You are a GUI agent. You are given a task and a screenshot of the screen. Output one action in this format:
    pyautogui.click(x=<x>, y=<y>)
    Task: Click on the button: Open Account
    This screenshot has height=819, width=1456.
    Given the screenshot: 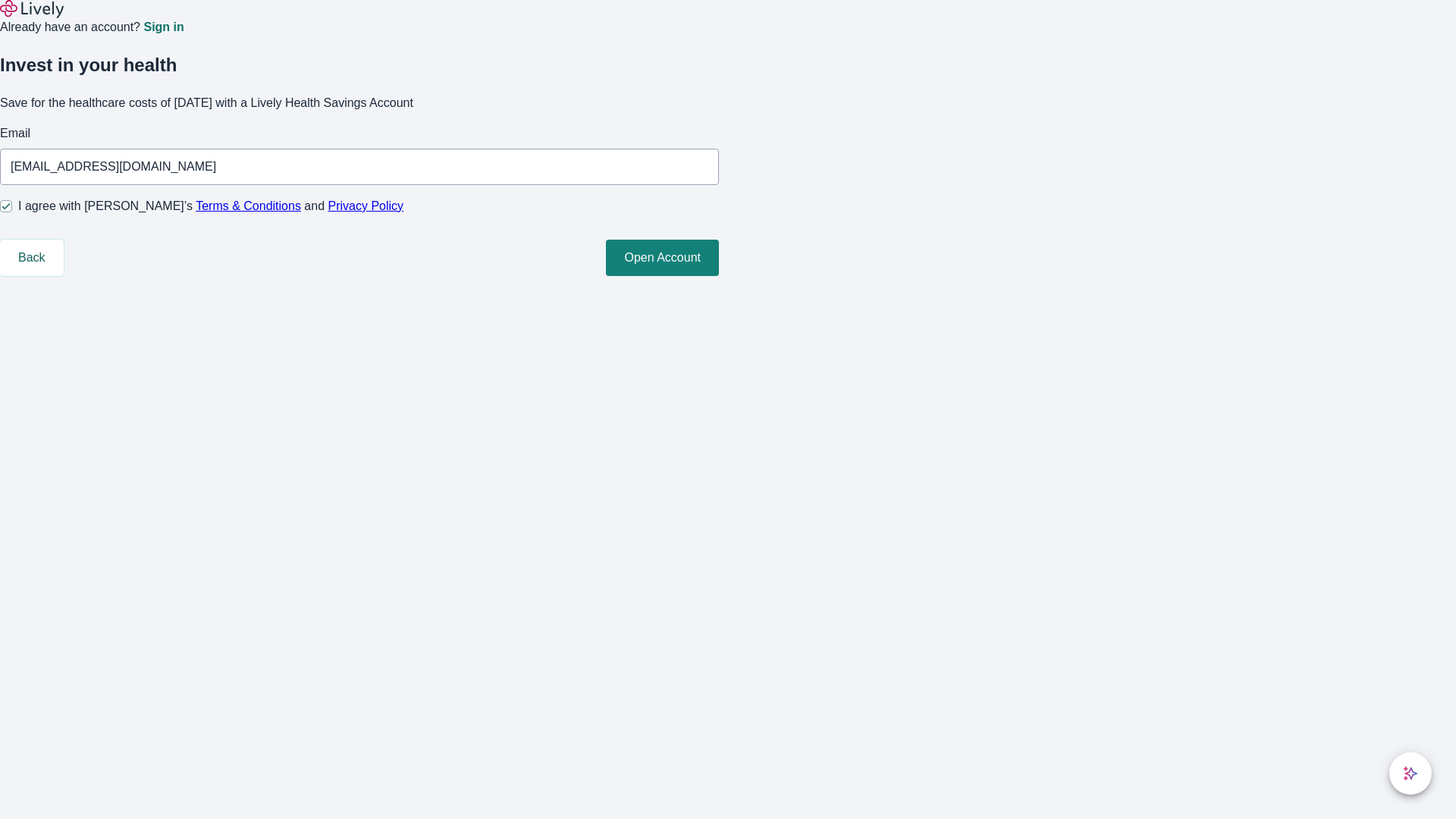 What is the action you would take?
    pyautogui.click(x=662, y=257)
    